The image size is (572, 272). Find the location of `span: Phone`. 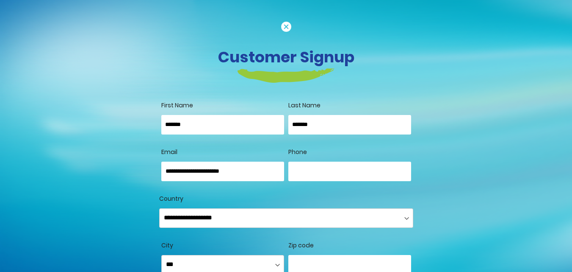

span: Phone is located at coordinates (298, 152).